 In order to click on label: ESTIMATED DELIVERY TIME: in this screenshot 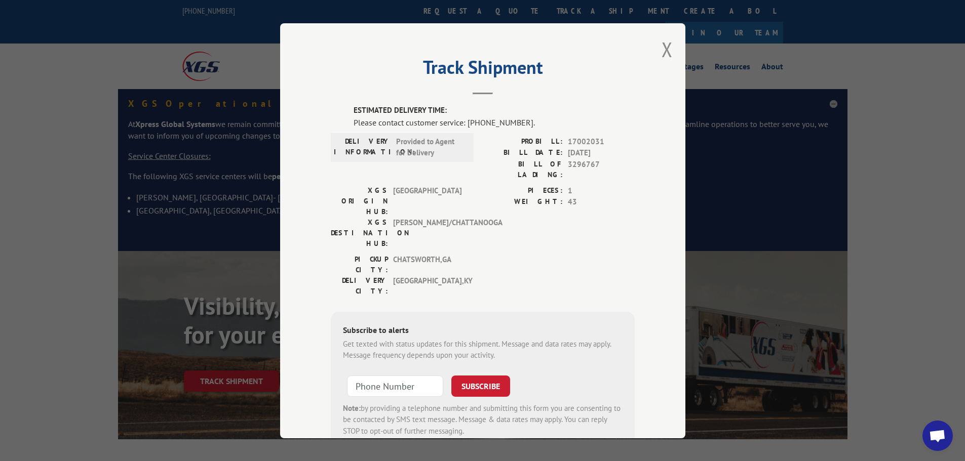, I will do `click(494, 110)`.